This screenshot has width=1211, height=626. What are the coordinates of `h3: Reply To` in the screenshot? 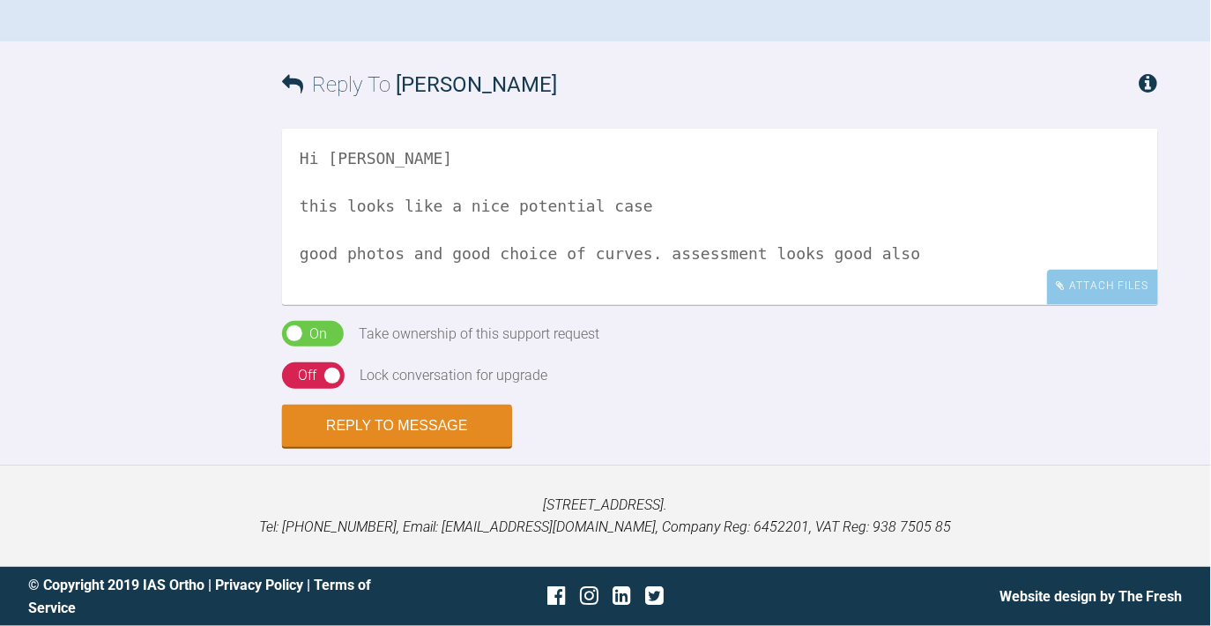 It's located at (420, 85).